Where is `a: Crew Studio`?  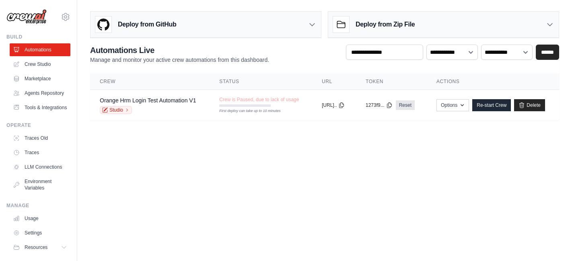 a: Crew Studio is located at coordinates (40, 64).